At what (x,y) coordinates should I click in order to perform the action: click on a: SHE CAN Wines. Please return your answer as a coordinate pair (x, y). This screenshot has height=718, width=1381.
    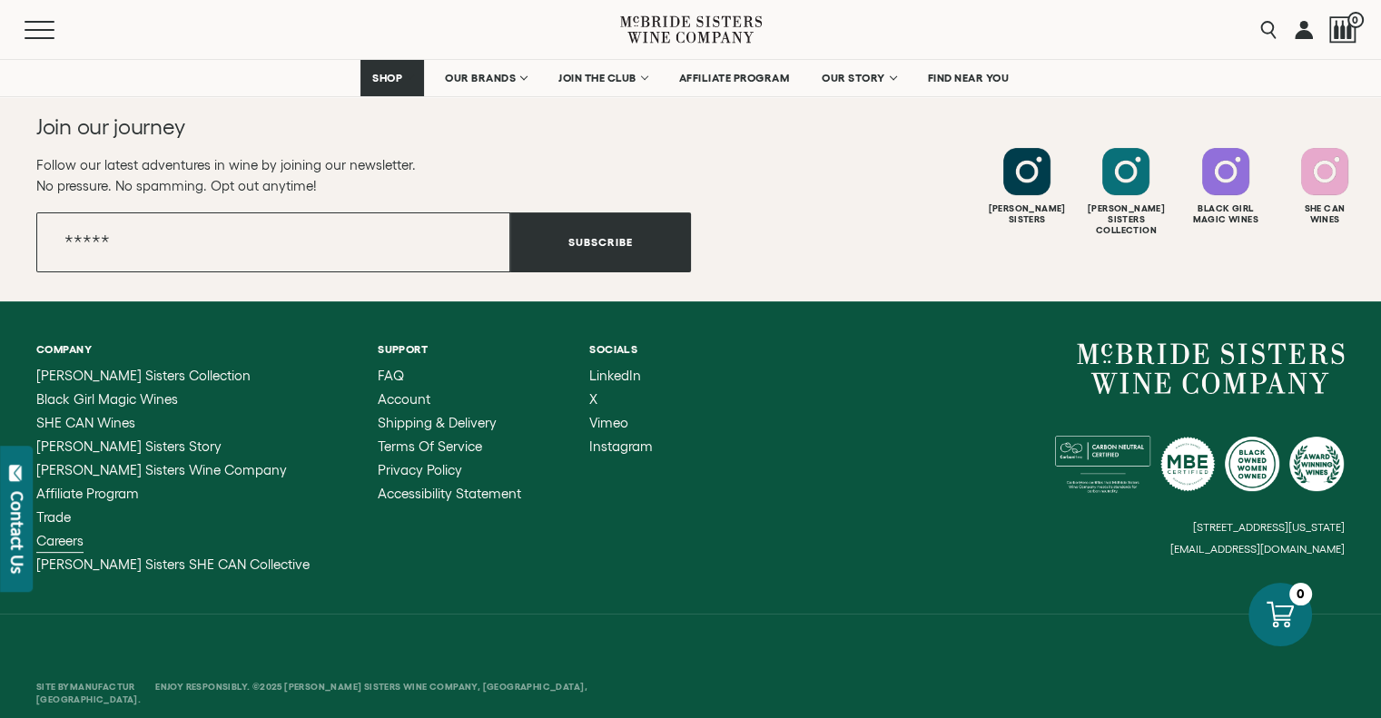
    Looking at the image, I should click on (172, 423).